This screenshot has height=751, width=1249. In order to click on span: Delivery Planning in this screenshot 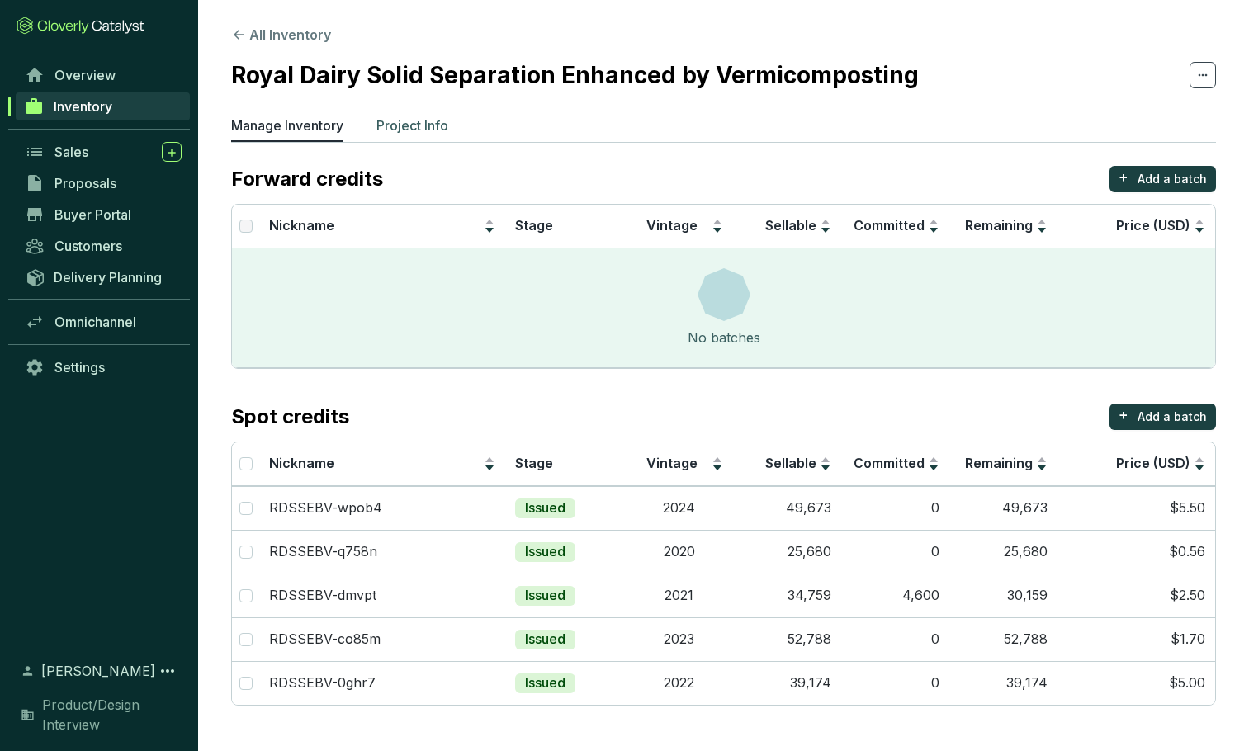, I will do `click(107, 277)`.